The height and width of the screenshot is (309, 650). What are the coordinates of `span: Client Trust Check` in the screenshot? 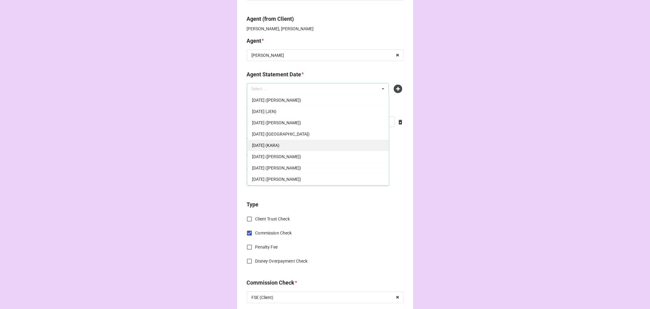 It's located at (273, 219).